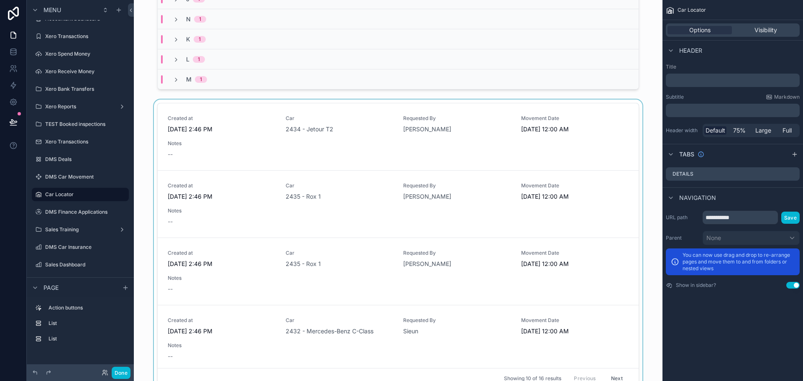 Image resolution: width=803 pixels, height=381 pixels. What do you see at coordinates (189, 79) in the screenshot?
I see `span: M` at bounding box center [189, 79].